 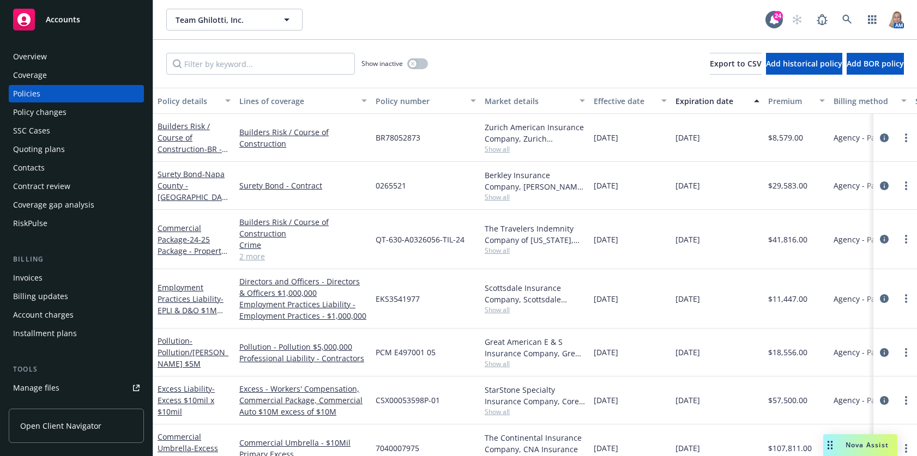 What do you see at coordinates (797, 20) in the screenshot?
I see `a: Start snowing` at bounding box center [797, 20].